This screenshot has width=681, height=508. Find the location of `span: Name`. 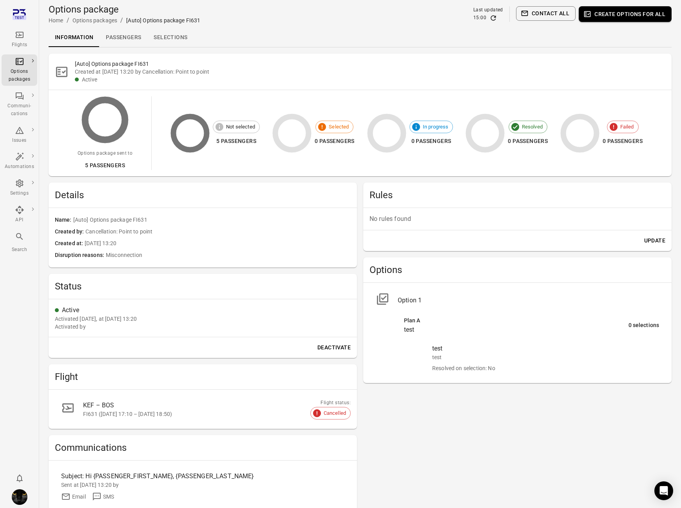

span: Name is located at coordinates (64, 220).